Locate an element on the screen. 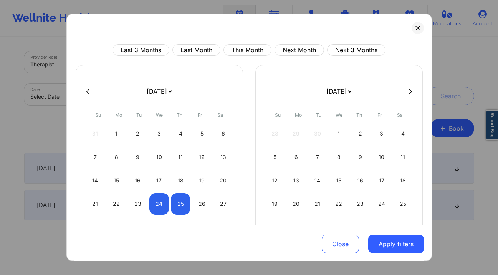 The height and width of the screenshot is (275, 498). div: Thu Oct 30 2025 is located at coordinates (360, 227).